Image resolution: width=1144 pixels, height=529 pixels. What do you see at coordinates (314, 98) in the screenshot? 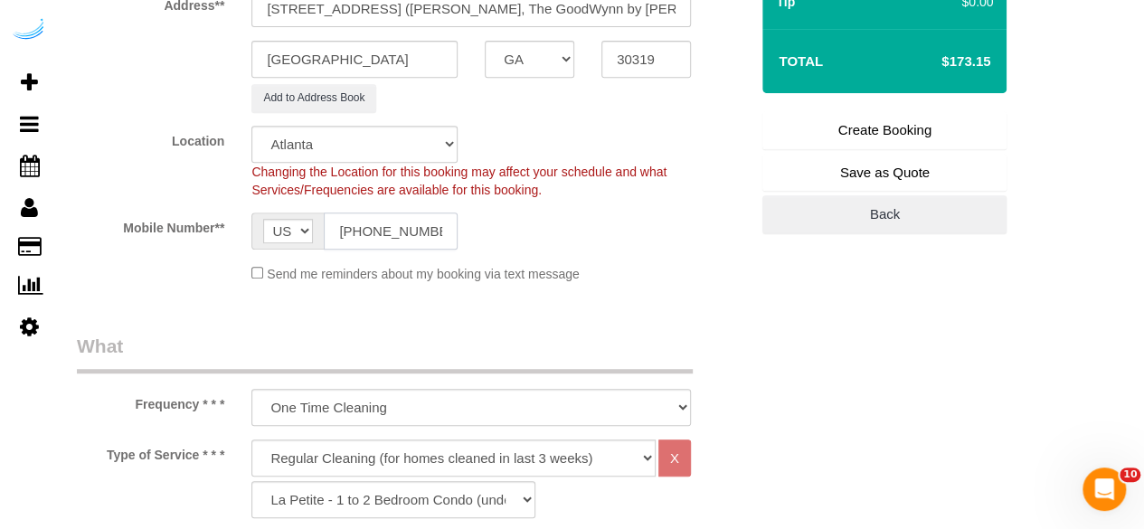
I see `button: Add to Address Book` at bounding box center [314, 98].